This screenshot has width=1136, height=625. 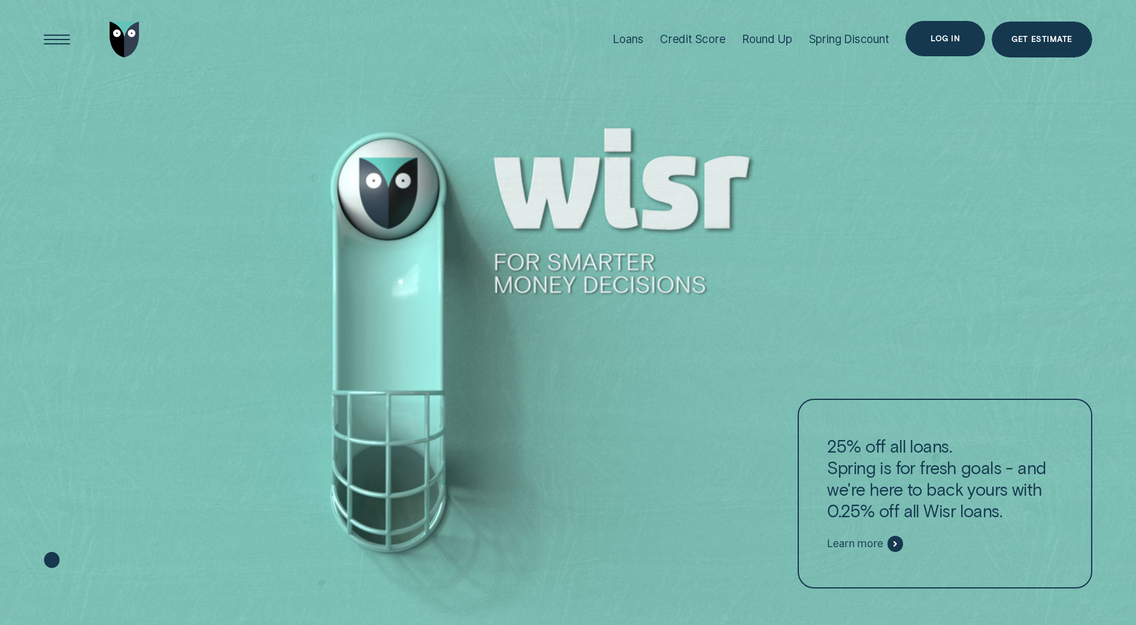 What do you see at coordinates (849, 39) in the screenshot?
I see `div: Spring Discount` at bounding box center [849, 39].